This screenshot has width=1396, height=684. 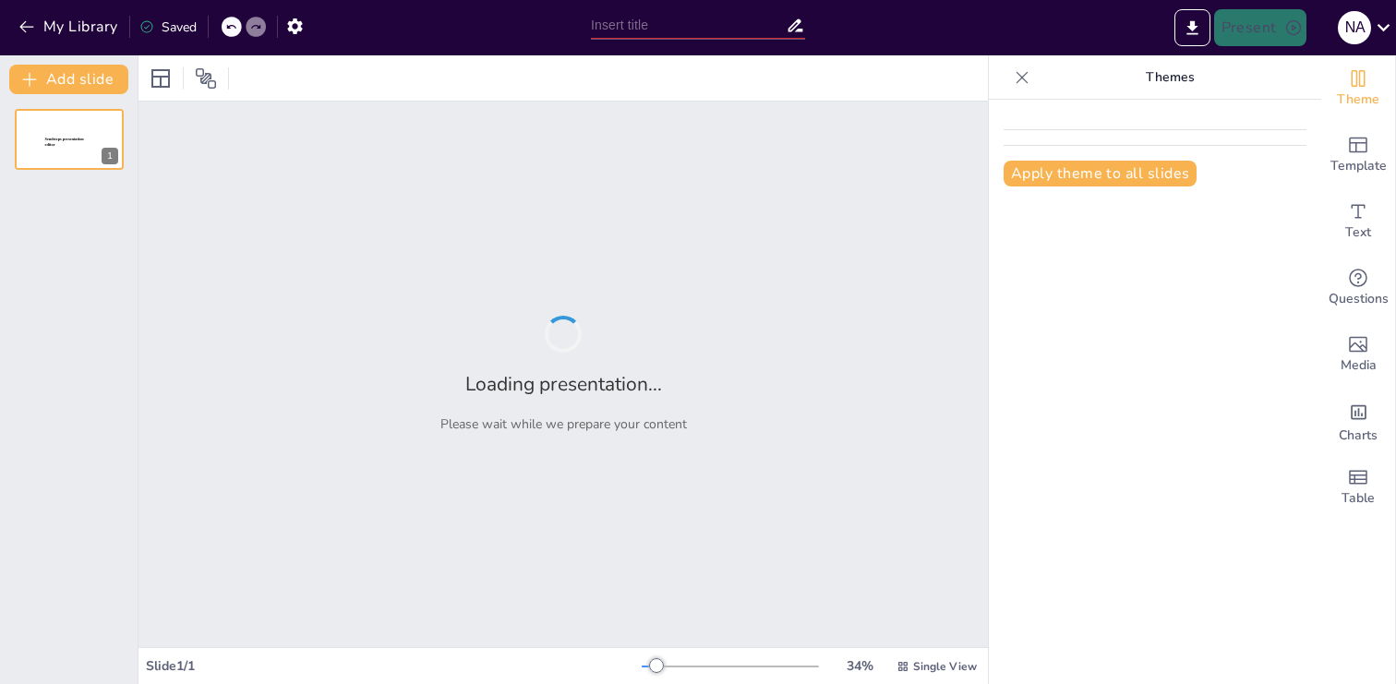 I want to click on span: Charts, so click(x=1358, y=436).